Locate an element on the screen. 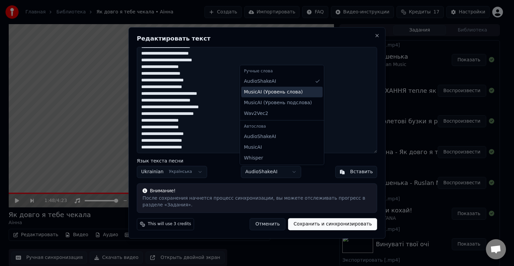  span: Wav2Vec2 is located at coordinates (256, 113).